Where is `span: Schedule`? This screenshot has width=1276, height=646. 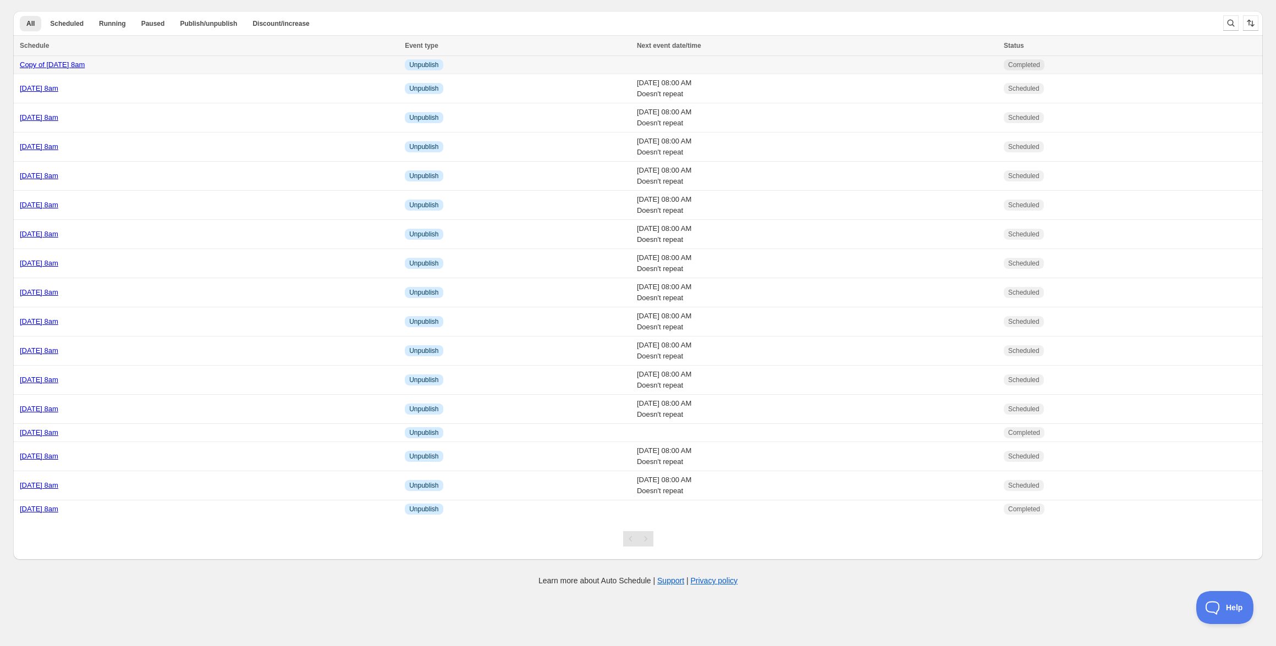
span: Schedule is located at coordinates (34, 46).